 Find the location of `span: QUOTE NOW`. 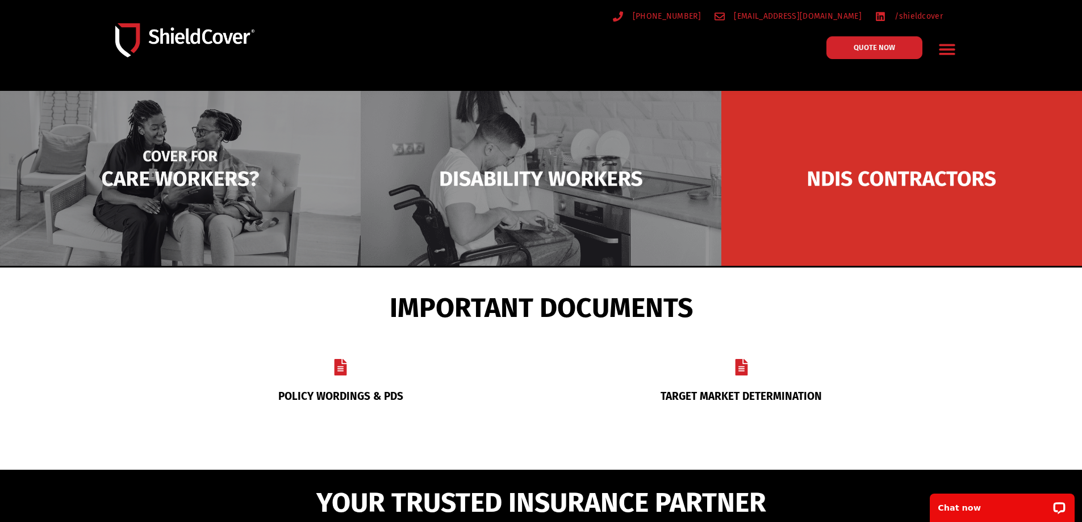

span: QUOTE NOW is located at coordinates (874, 47).